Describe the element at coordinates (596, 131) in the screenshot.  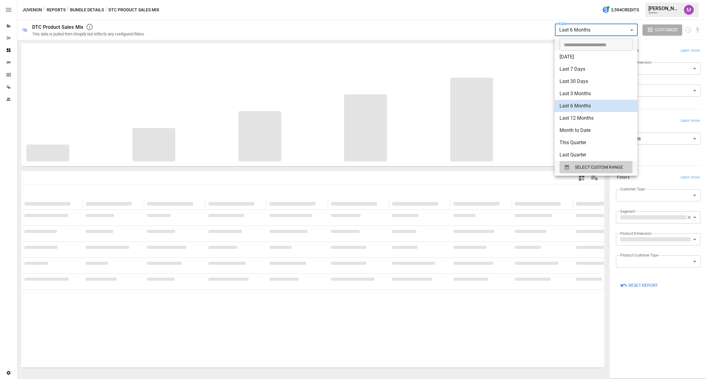
I see `li: Month to Date` at that location.